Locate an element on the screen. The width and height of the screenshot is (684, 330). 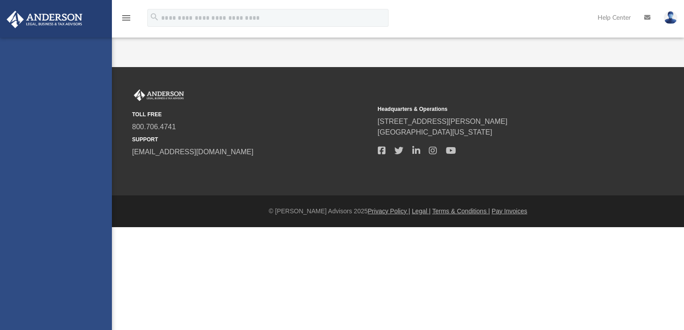
small: TOLL FREE is located at coordinates (252, 115).